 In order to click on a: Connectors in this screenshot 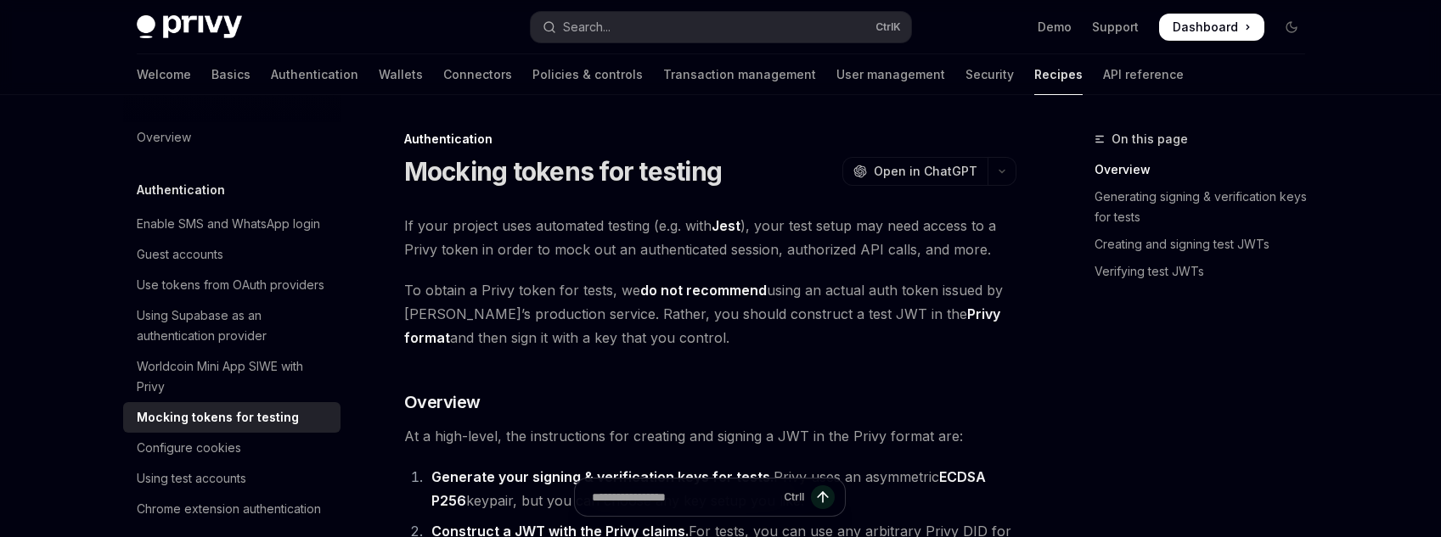, I will do `click(477, 75)`.